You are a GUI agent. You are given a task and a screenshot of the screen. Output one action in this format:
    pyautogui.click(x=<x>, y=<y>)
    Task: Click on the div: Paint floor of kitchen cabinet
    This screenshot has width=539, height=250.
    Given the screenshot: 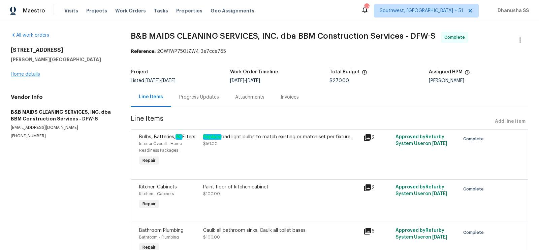 What is the action you would take?
    pyautogui.click(x=281, y=187)
    